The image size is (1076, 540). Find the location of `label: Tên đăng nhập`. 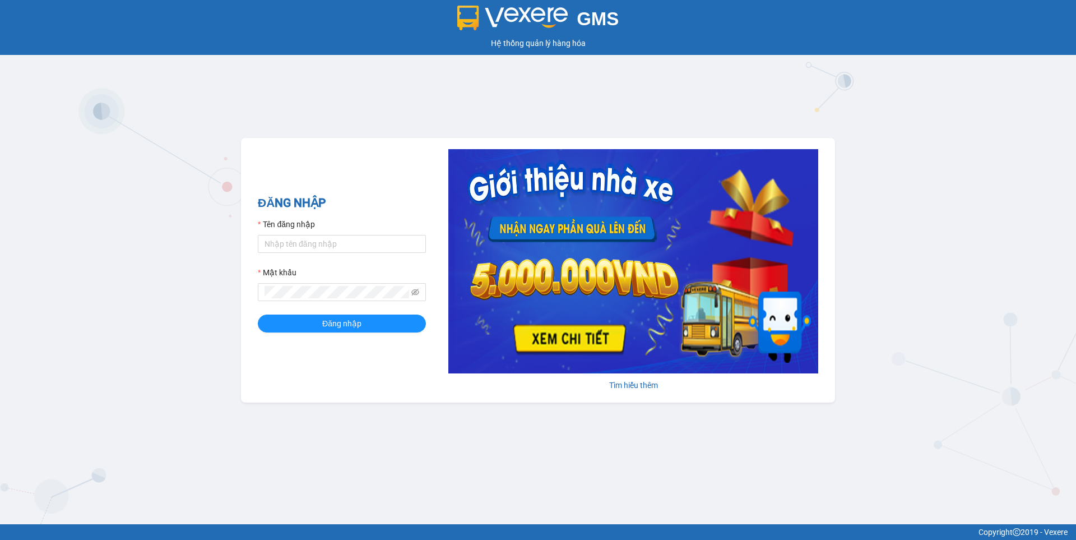

label: Tên đăng nhập is located at coordinates (287, 224).